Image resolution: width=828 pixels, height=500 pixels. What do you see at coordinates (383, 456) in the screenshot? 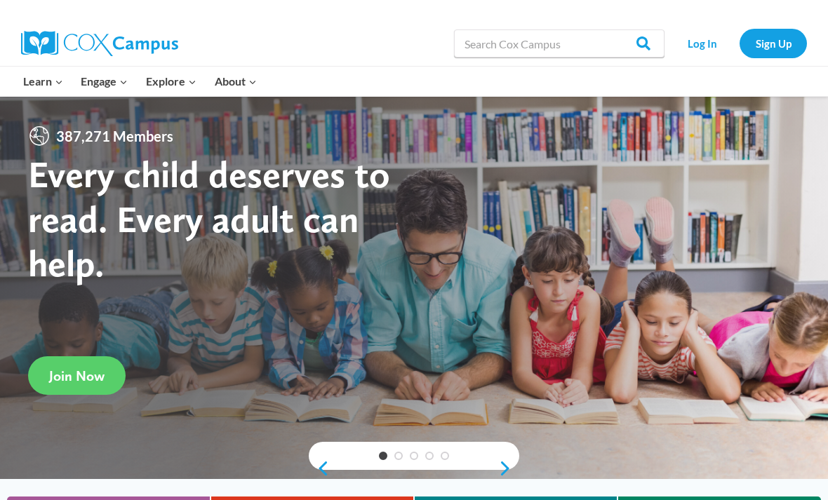
I see `a: 1` at bounding box center [383, 456].